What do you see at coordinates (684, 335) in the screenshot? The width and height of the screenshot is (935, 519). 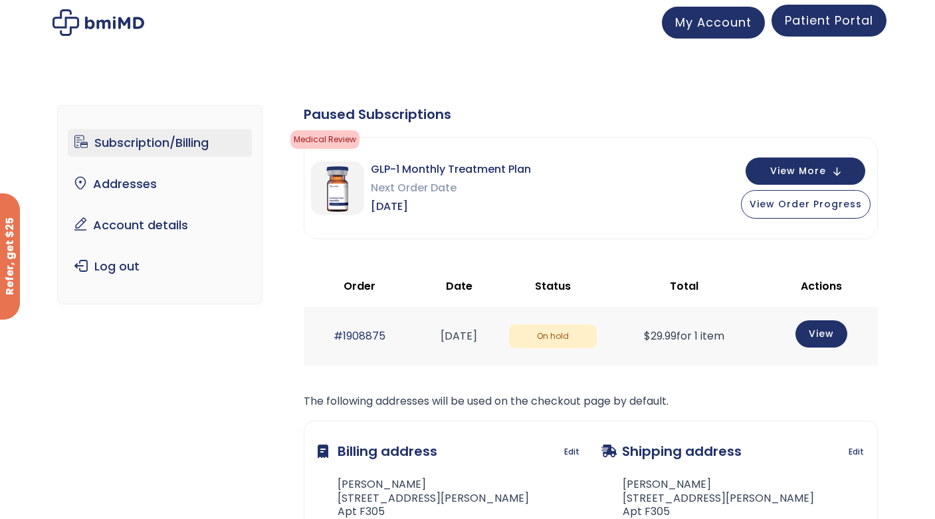 I see `td: for 1 item` at bounding box center [684, 335].